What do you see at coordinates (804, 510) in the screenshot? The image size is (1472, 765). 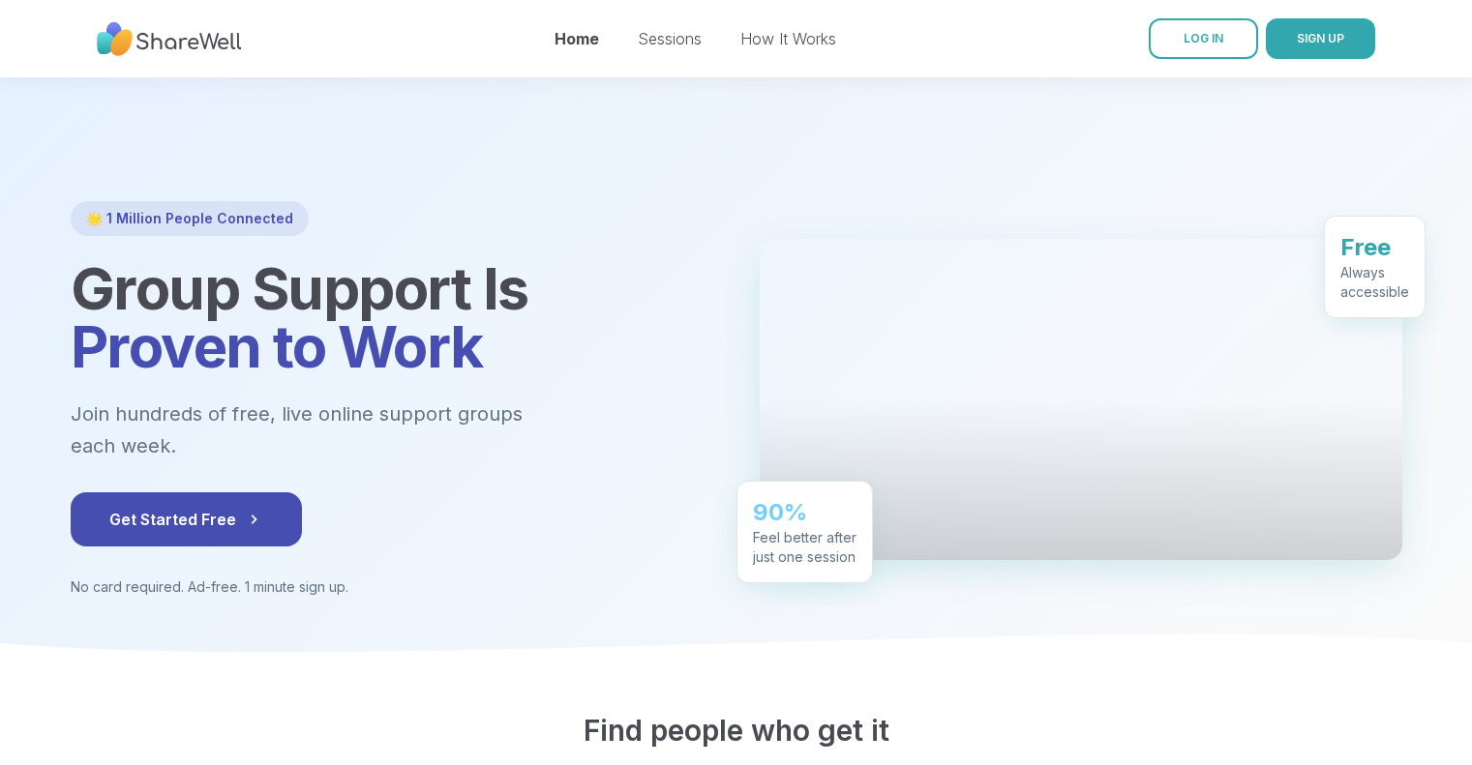 I see `div: 90%` at bounding box center [804, 510].